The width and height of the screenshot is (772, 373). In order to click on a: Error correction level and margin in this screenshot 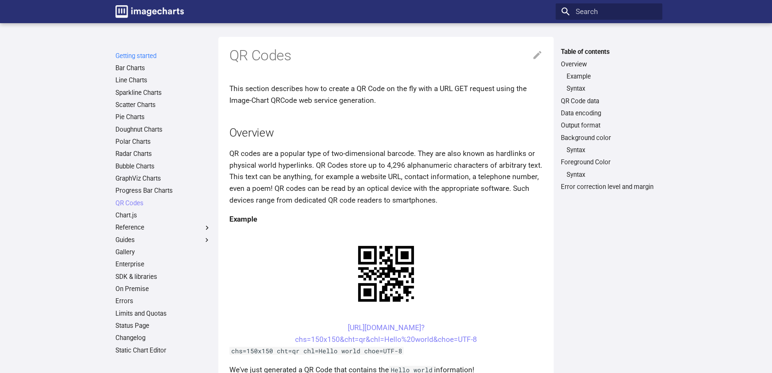, I will do `click(609, 187)`.